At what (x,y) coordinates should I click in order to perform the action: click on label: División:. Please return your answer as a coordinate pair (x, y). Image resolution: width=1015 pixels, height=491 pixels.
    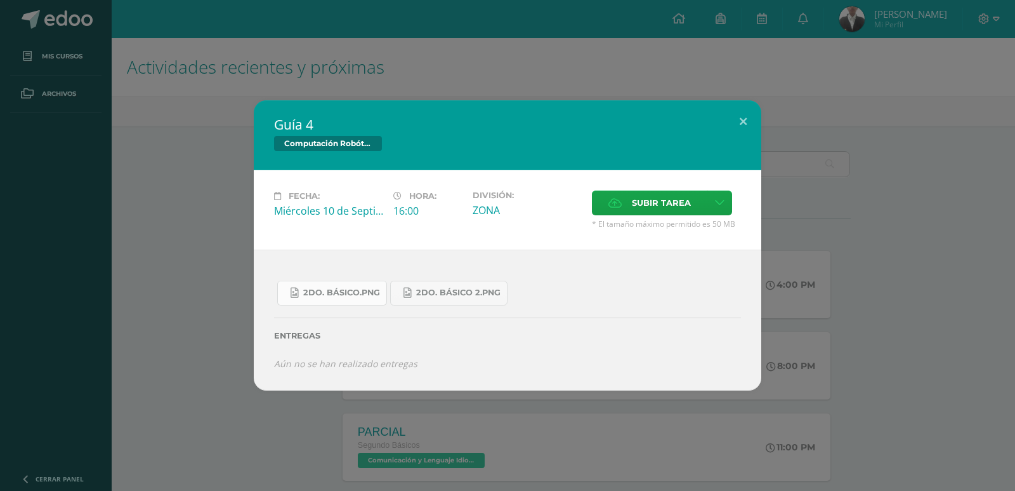
    Looking at the image, I should click on (527, 195).